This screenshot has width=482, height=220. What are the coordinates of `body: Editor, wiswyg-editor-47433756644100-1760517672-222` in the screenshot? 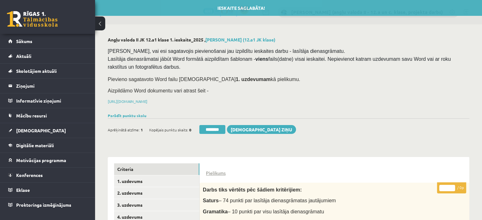 It's located at (131, 9).